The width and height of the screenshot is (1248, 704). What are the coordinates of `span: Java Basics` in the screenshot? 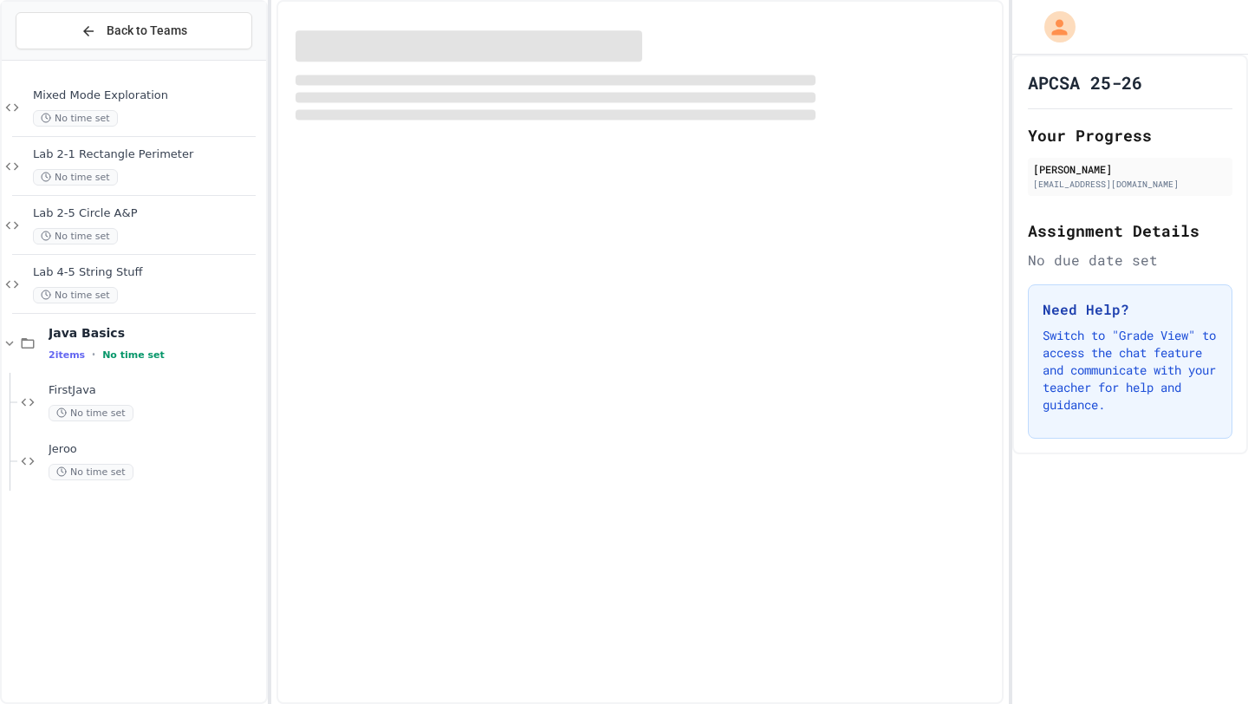 It's located at (155, 333).